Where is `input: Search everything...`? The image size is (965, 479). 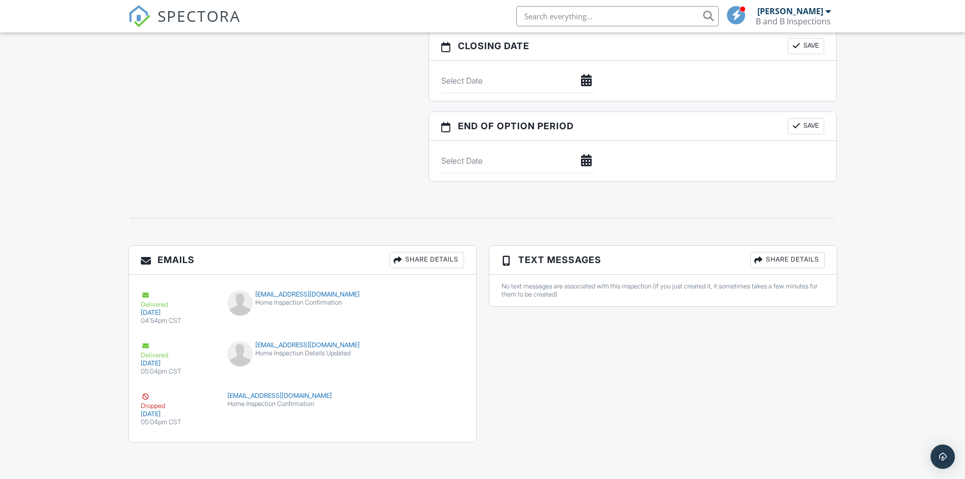
input: Search everything... is located at coordinates (617, 16).